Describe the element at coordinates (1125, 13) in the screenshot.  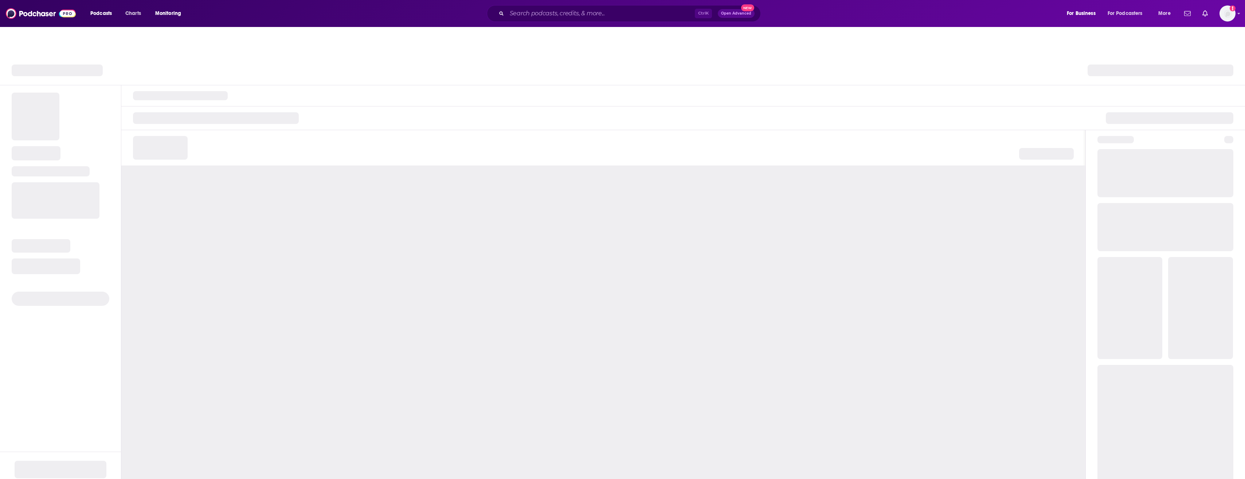
I see `span: For Podcasters` at that location.